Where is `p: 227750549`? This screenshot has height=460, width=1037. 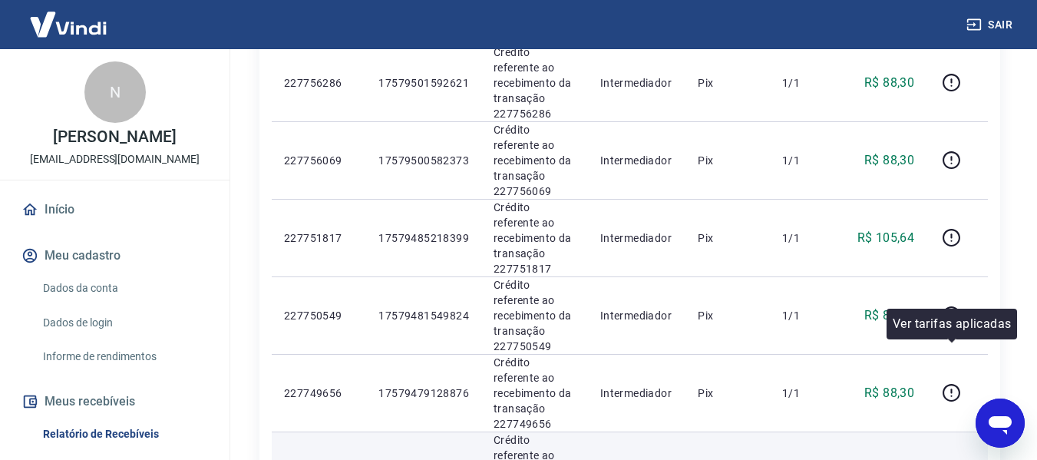 p: 227750549 is located at coordinates (319, 315).